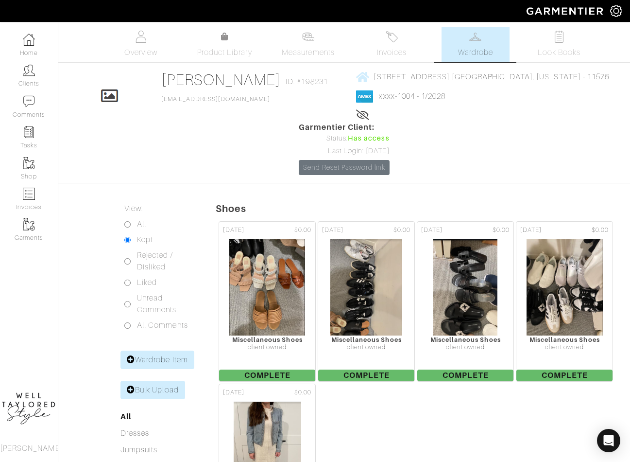 The height and width of the screenshot is (462, 630). I want to click on a: All, so click(126, 416).